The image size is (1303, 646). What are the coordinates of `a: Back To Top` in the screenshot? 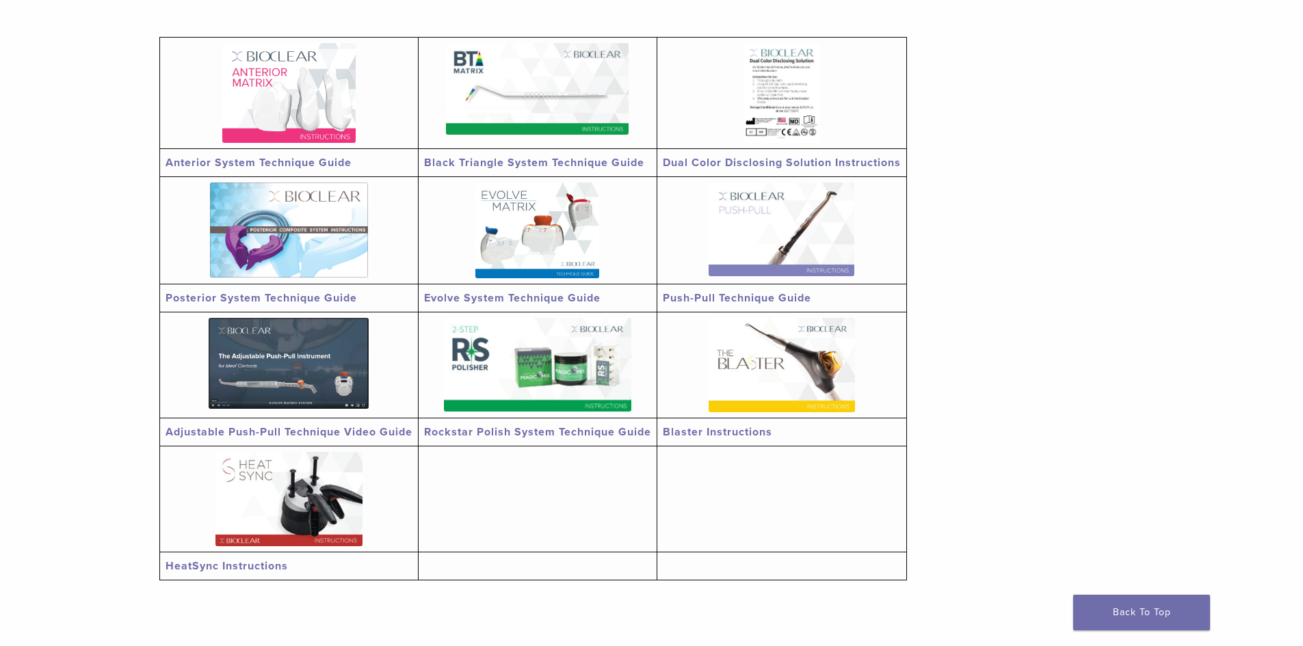 It's located at (1141, 613).